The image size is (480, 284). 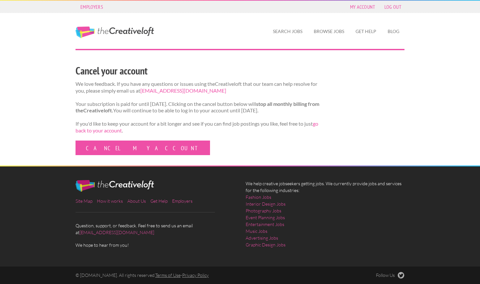 I want to click on a: Event Planning Jobs, so click(x=265, y=218).